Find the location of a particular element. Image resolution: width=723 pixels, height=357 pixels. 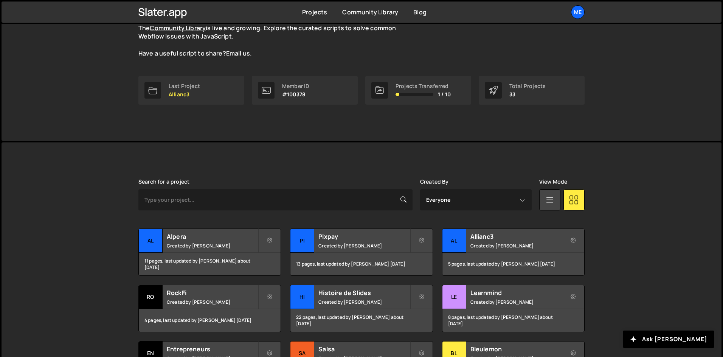

h2: Bleulemon is located at coordinates (516, 349).